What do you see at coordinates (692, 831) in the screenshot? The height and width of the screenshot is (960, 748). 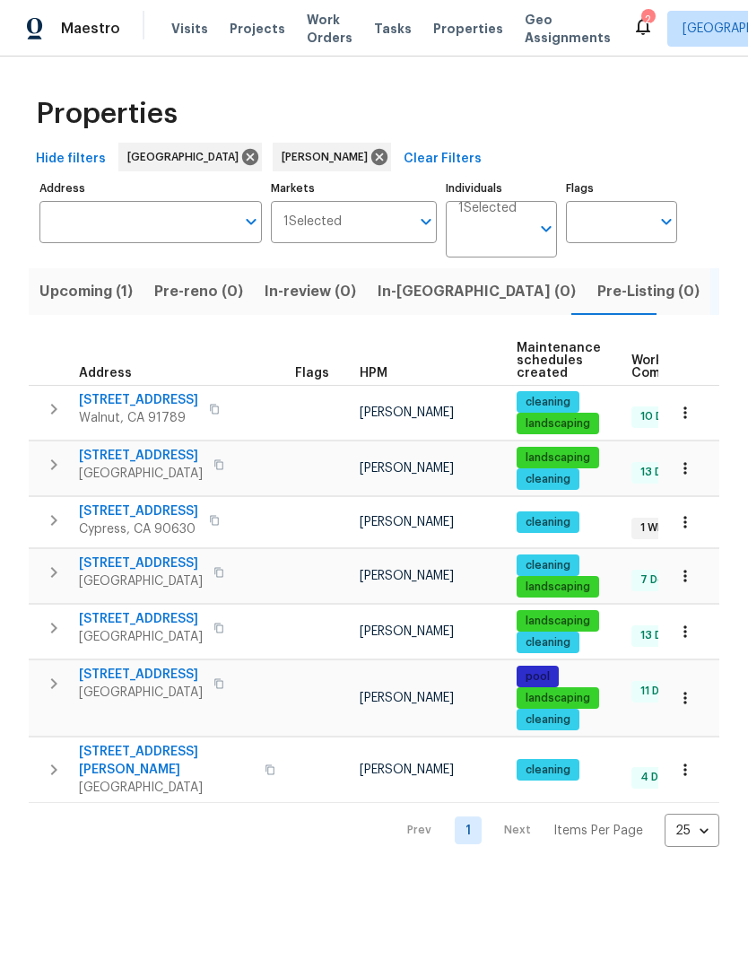 I see `div: 25` at bounding box center [692, 831].